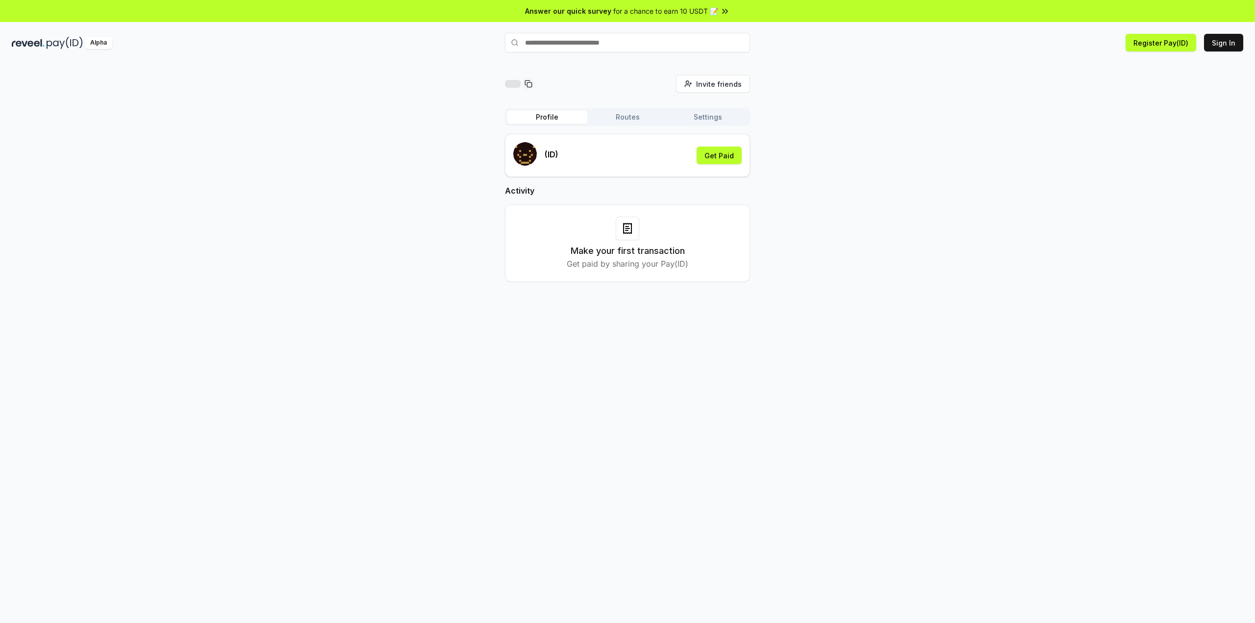 This screenshot has height=623, width=1255. Describe the element at coordinates (666, 11) in the screenshot. I see `span: for a chance to earn 10 USDT 📝` at that location.